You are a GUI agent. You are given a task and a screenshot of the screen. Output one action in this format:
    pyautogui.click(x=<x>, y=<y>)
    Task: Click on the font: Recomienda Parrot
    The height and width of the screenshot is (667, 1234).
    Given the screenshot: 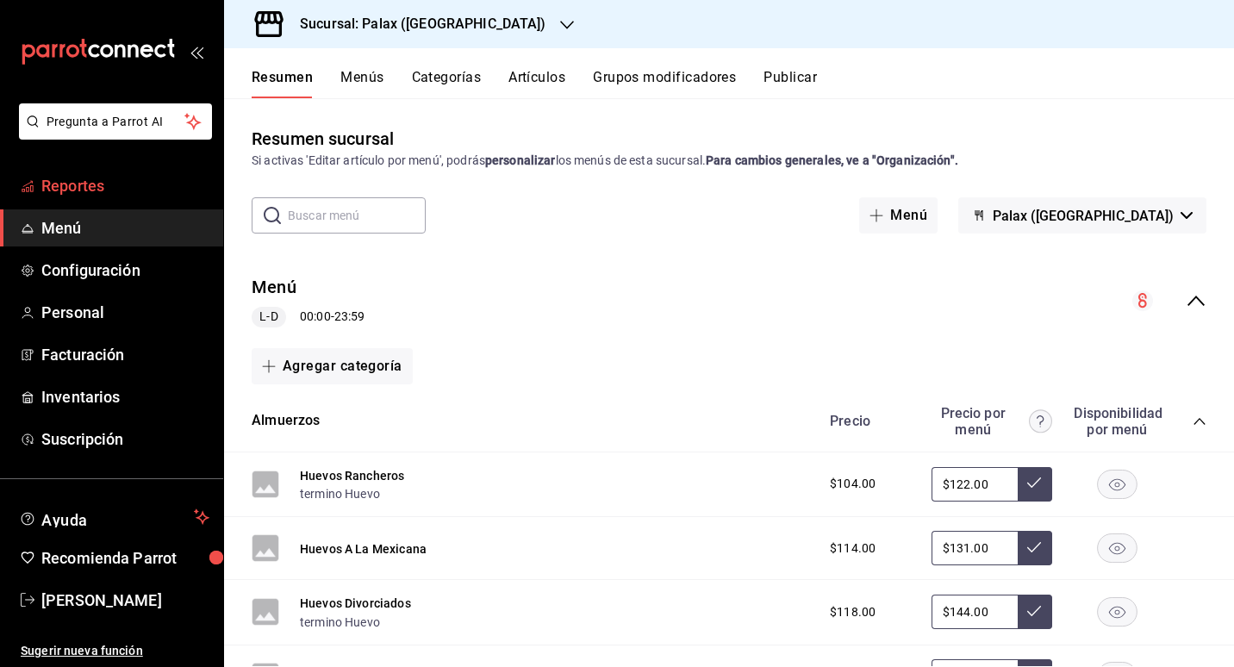 What is the action you would take?
    pyautogui.click(x=109, y=557)
    